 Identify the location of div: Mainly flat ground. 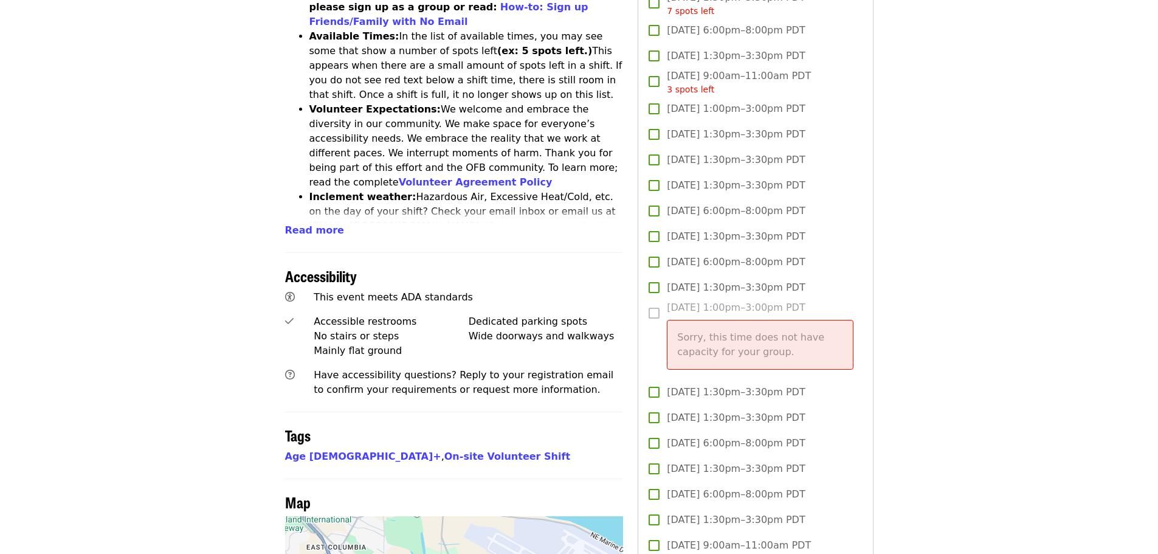
(391, 351).